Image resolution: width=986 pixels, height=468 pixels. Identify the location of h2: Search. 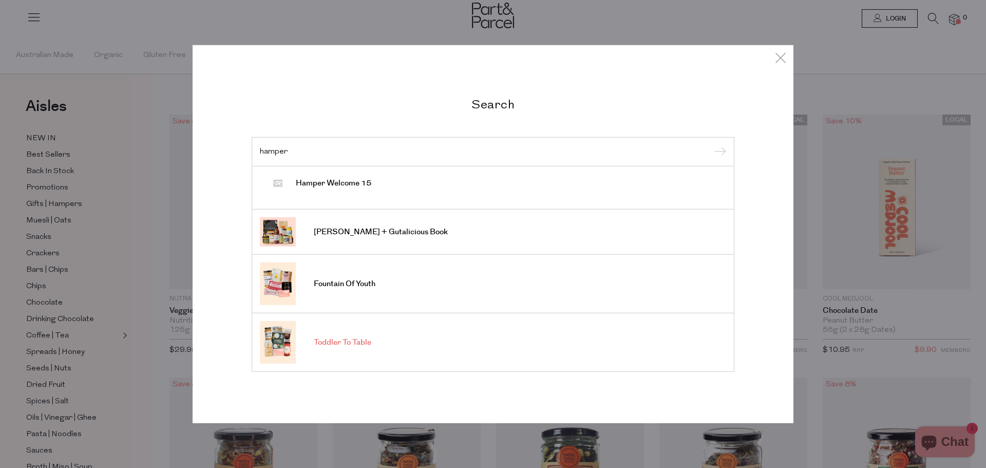
(493, 103).